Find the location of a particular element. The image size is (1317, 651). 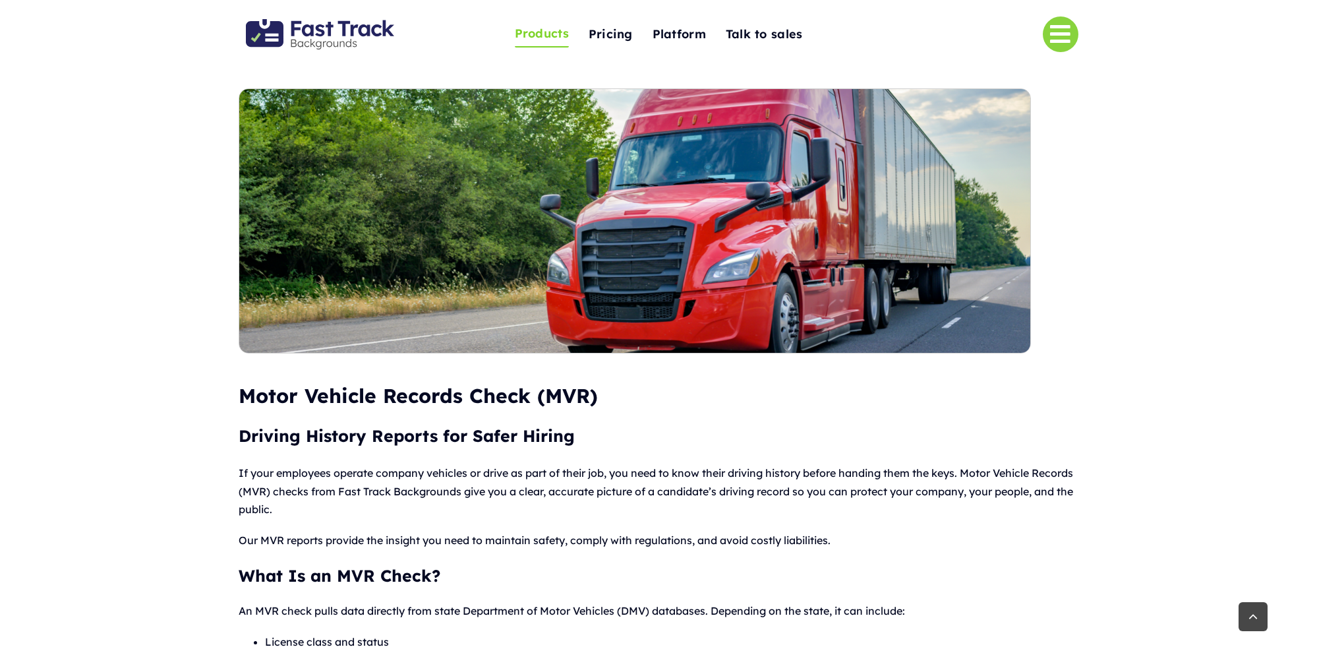

img: Motor Vehicle Report is located at coordinates (635, 221).